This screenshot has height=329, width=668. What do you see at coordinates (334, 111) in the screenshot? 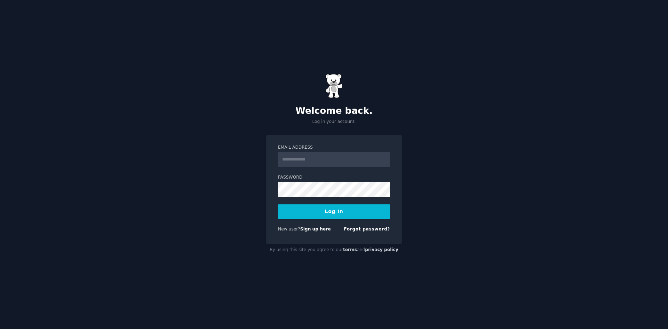
I see `h2: Welcome back.` at bounding box center [334, 111].